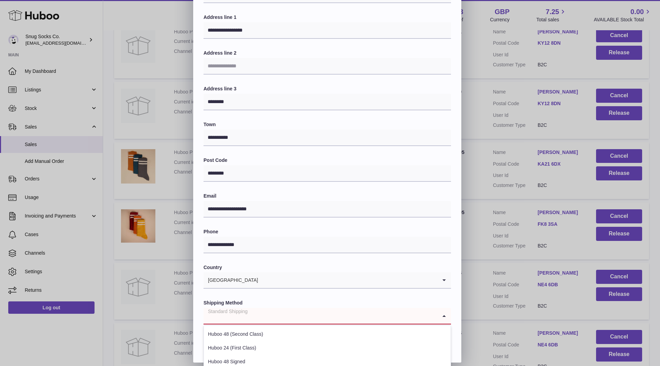 Image resolution: width=660 pixels, height=366 pixels. What do you see at coordinates (327, 53) in the screenshot?
I see `label: Address line 2` at bounding box center [327, 53].